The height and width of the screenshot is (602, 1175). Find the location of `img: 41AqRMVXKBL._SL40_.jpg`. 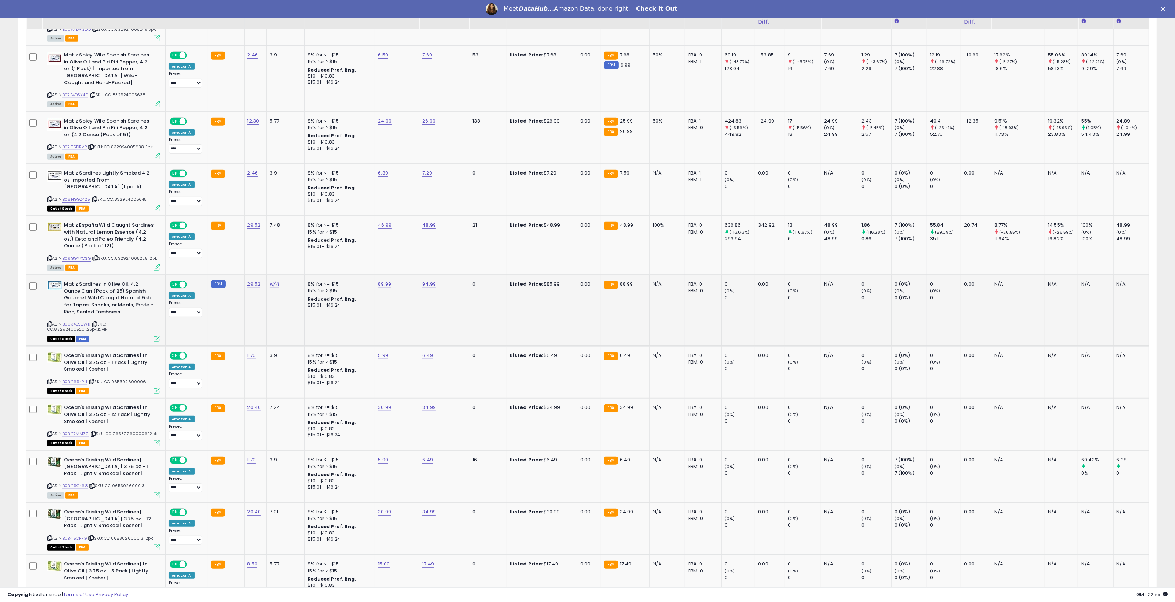

img: 41AqRMVXKBL._SL40_.jpg is located at coordinates (55, 227).